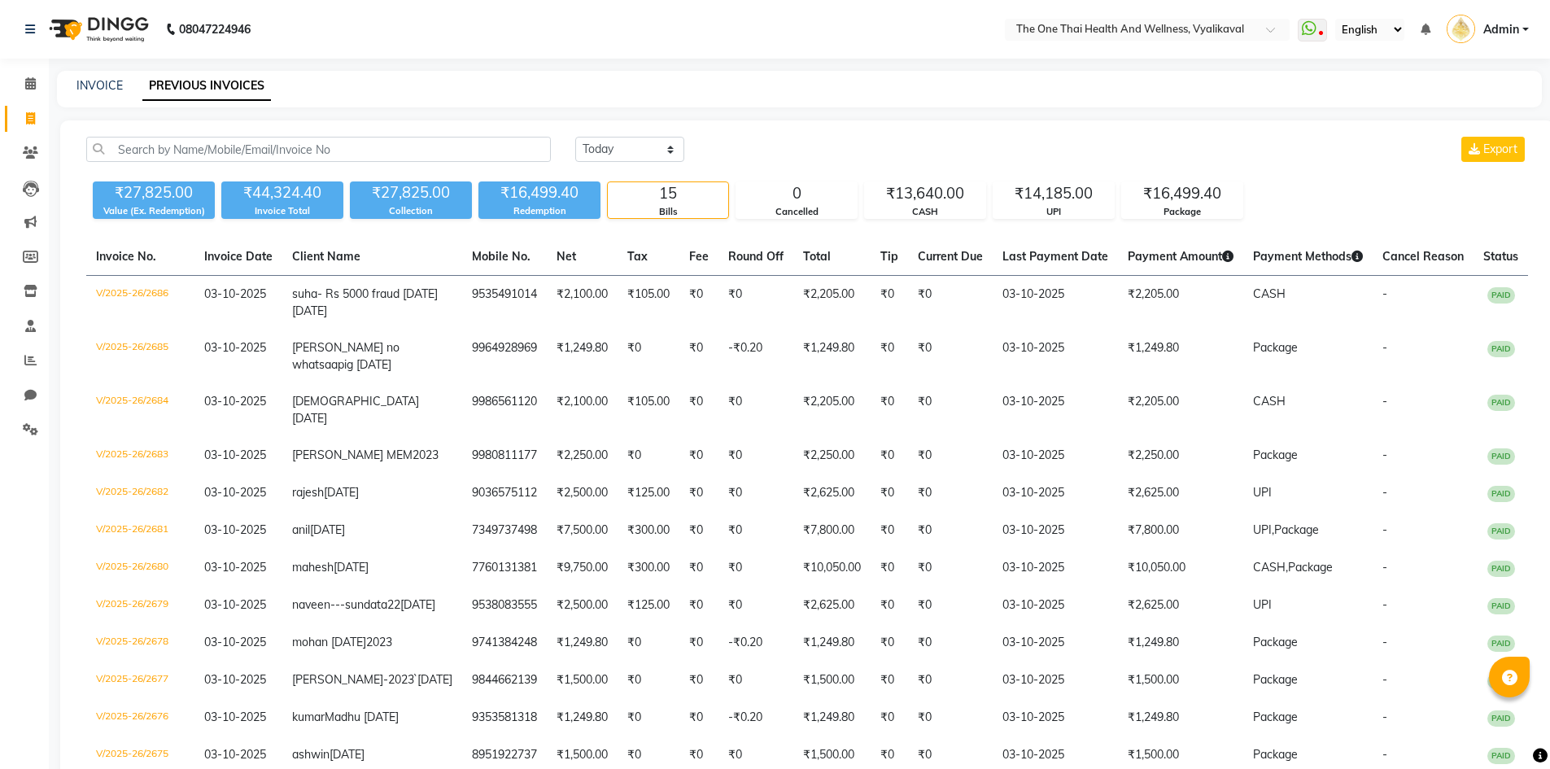 The image size is (1550, 769). I want to click on div: 0, so click(797, 194).